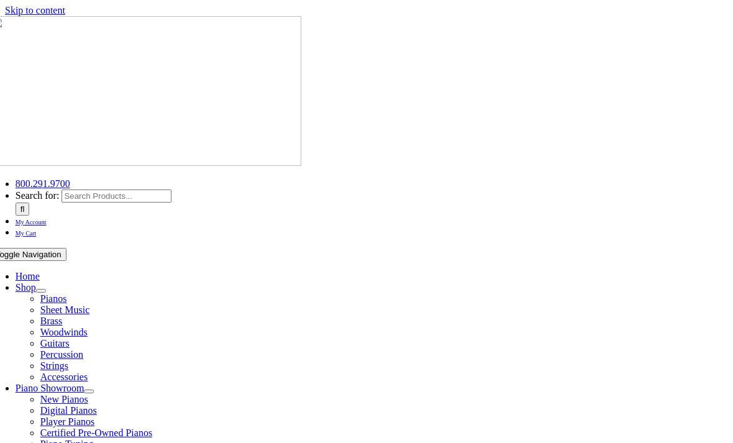  Describe the element at coordinates (68, 421) in the screenshot. I see `span: Player Pianos` at that location.